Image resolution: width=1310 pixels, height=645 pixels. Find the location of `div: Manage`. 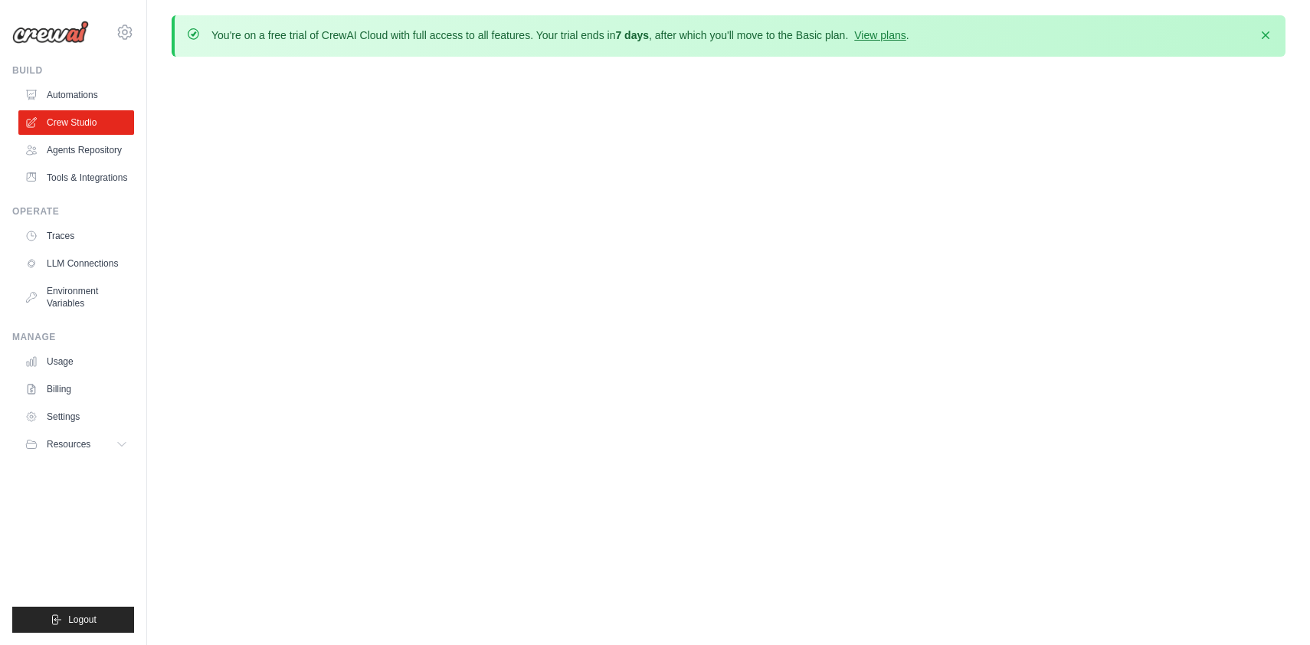

div: Manage is located at coordinates (73, 337).